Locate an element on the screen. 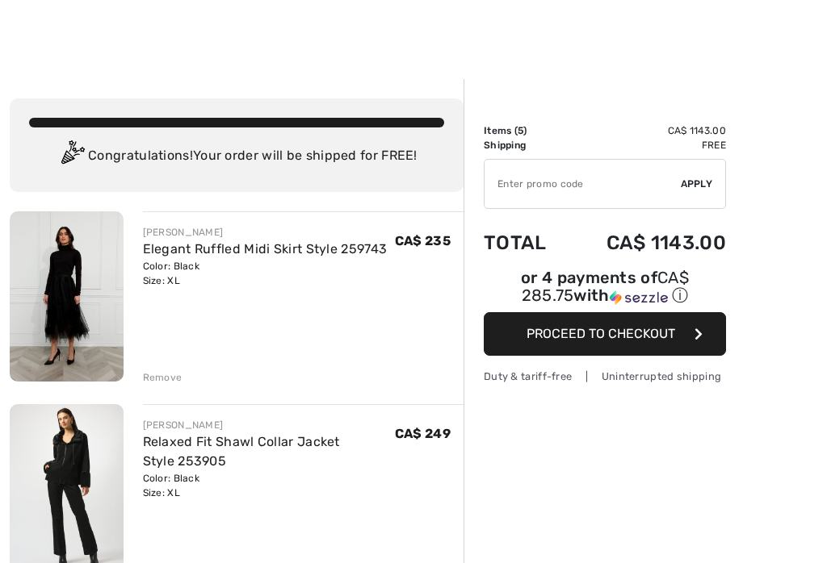  a: Relaxed Fit Shawl Collar Jacket Style 253905 is located at coordinates (241, 451).